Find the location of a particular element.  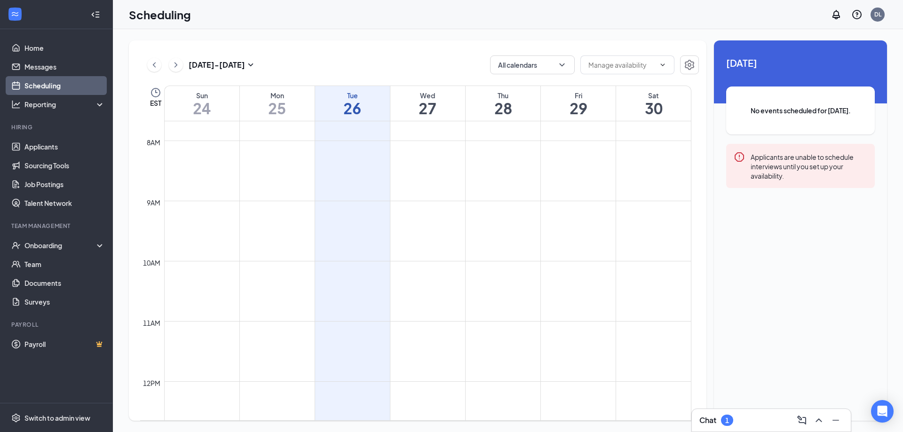

div: Switch to admin view is located at coordinates (57, 418).